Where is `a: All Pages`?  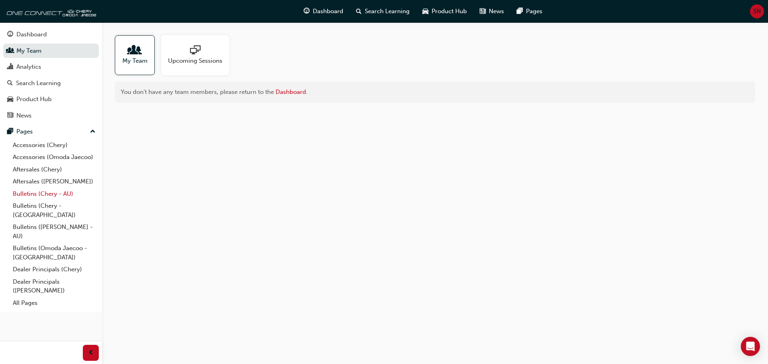
a: All Pages is located at coordinates (54, 303).